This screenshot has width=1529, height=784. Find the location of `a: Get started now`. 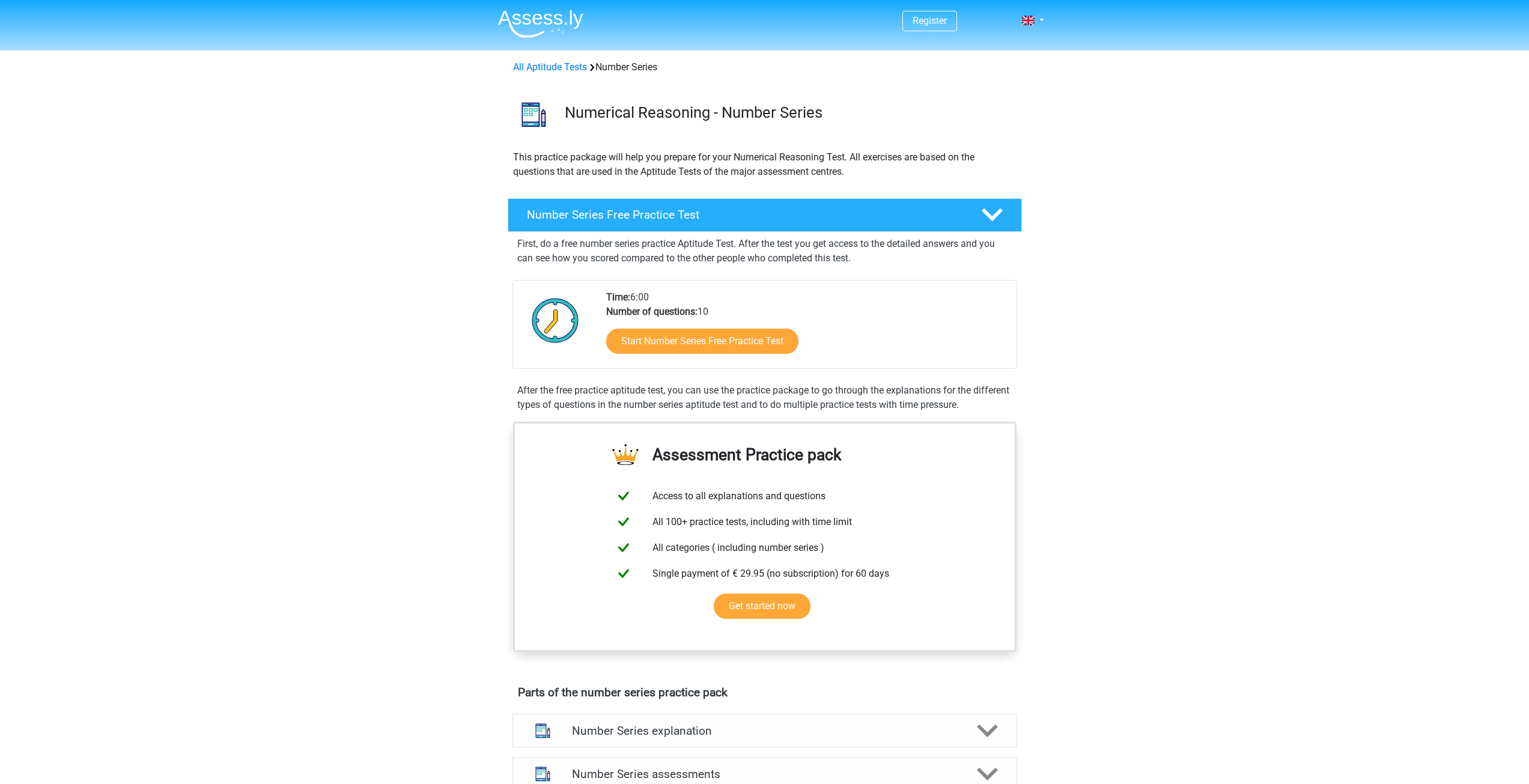

a: Get started now is located at coordinates (763, 606).